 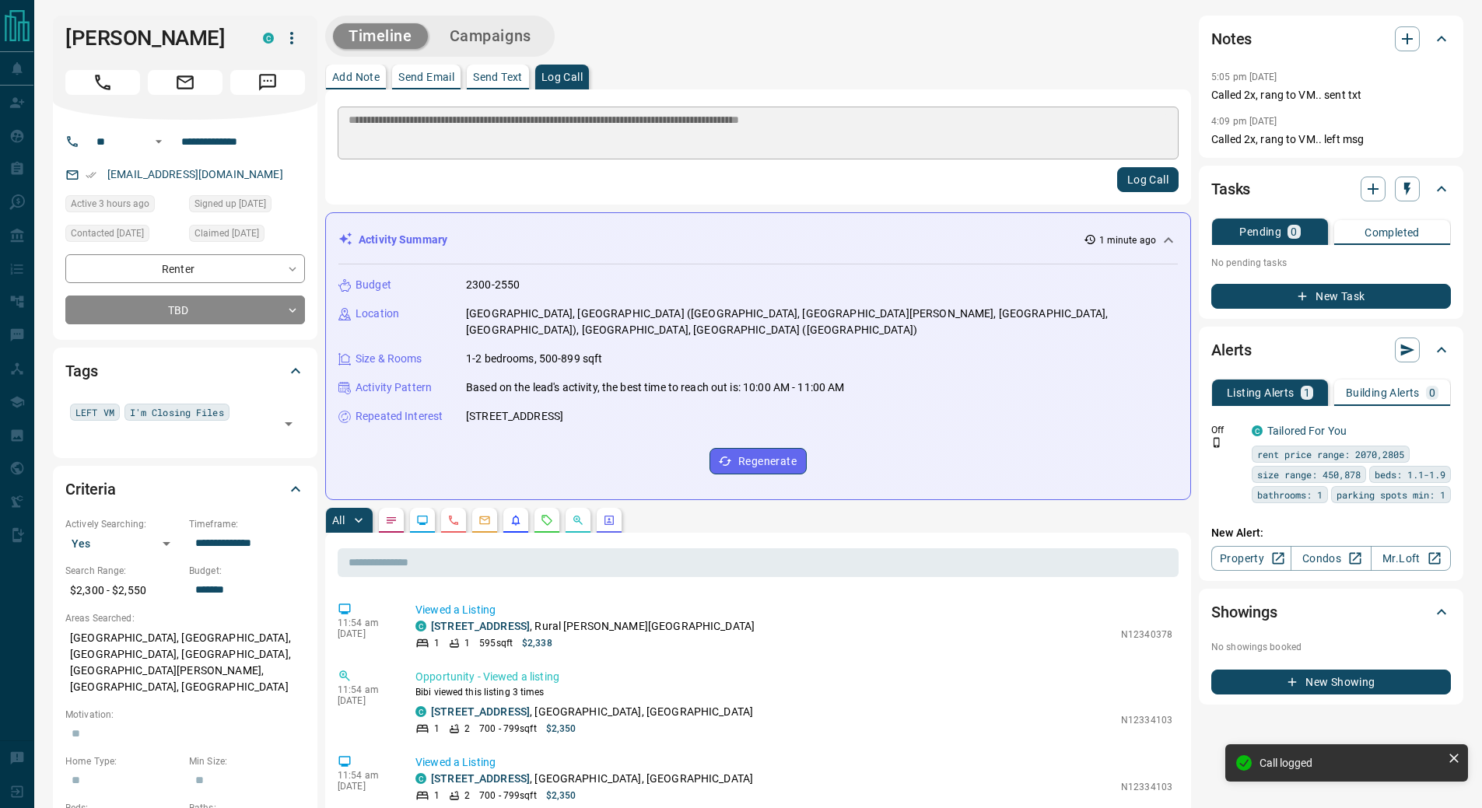 What do you see at coordinates (185, 619) in the screenshot?
I see `p: Areas Searched:` at bounding box center [185, 619].